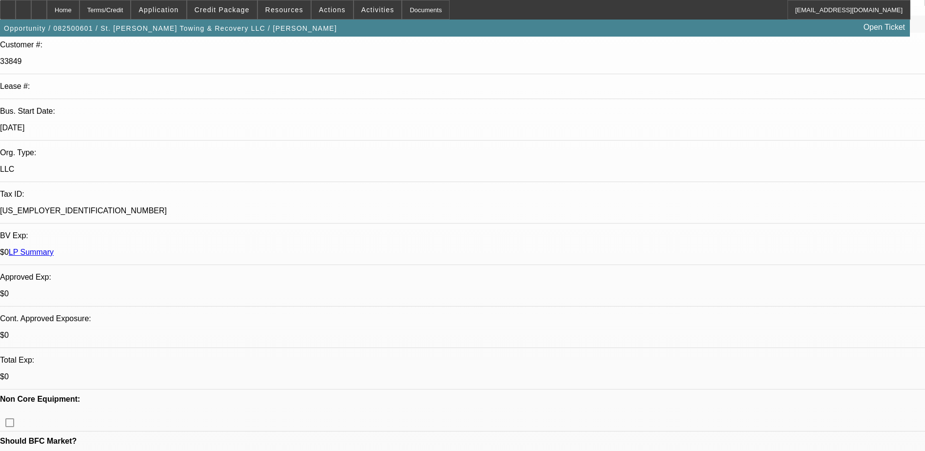 This screenshot has width=925, height=451. What do you see at coordinates (222, 10) in the screenshot?
I see `button: Credit Package` at bounding box center [222, 10].